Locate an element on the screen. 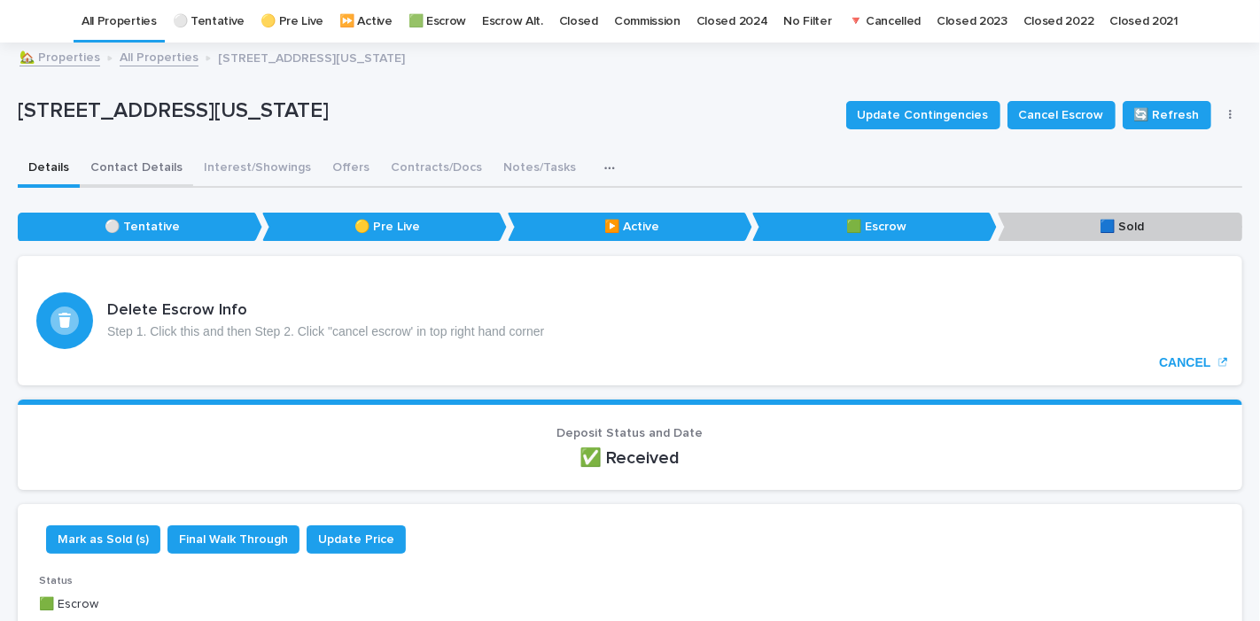 The width and height of the screenshot is (1260, 621). button: Mark as Sold (s) is located at coordinates (103, 540).